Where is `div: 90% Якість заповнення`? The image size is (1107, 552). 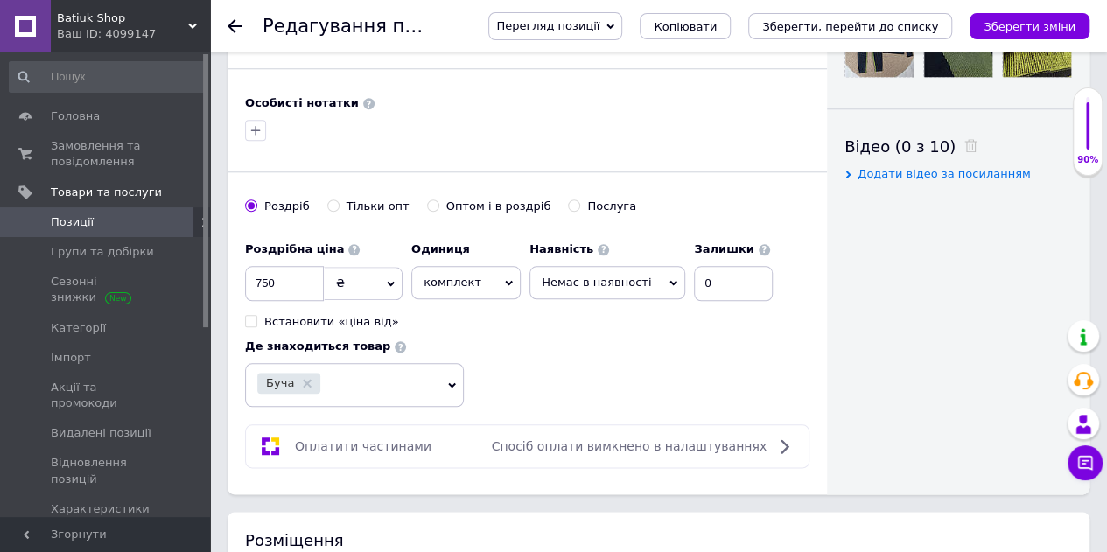
div: 90% Якість заповнення is located at coordinates (1088, 131).